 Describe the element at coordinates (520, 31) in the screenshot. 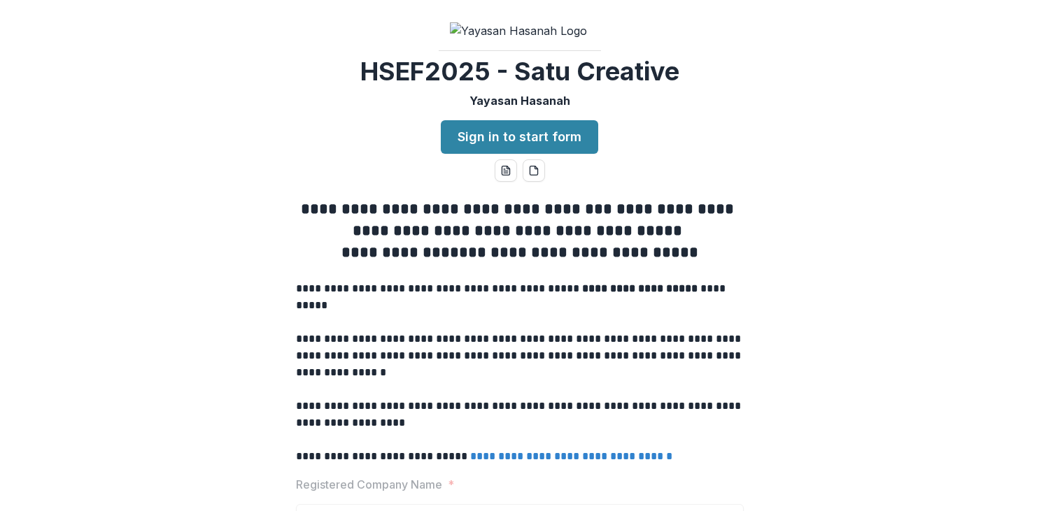

I see `img: Yayasan Hasanah Logo` at that location.